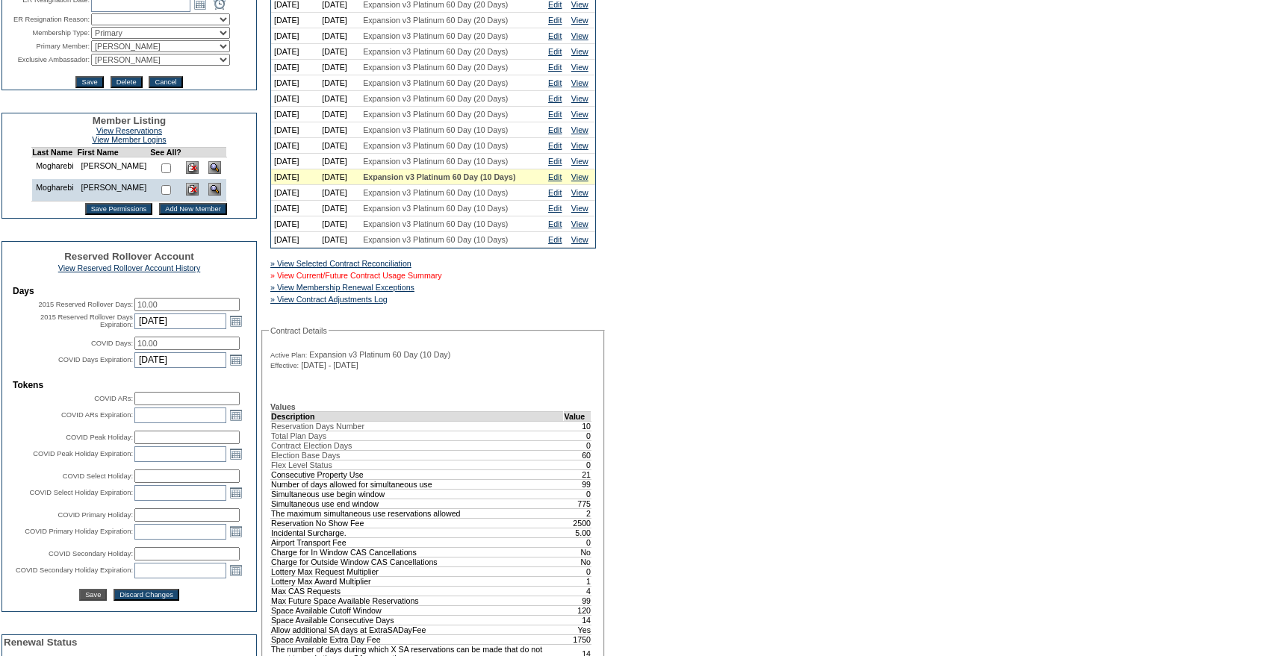  I want to click on span: Flex Level Status, so click(302, 465).